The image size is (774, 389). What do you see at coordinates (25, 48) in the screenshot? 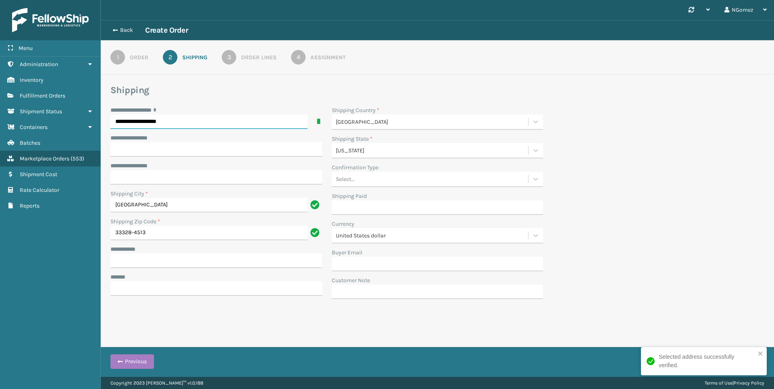
I see `span: Menu` at bounding box center [25, 48].